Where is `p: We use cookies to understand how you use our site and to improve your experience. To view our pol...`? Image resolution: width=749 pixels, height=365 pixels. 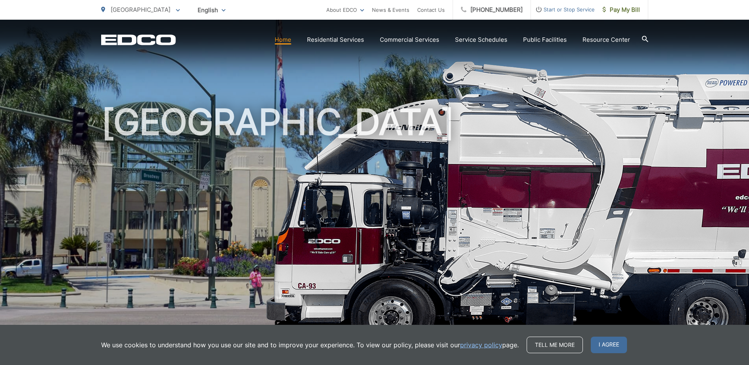 p: We use cookies to understand how you use our site and to improve your experience. To view our pol... is located at coordinates (310, 345).